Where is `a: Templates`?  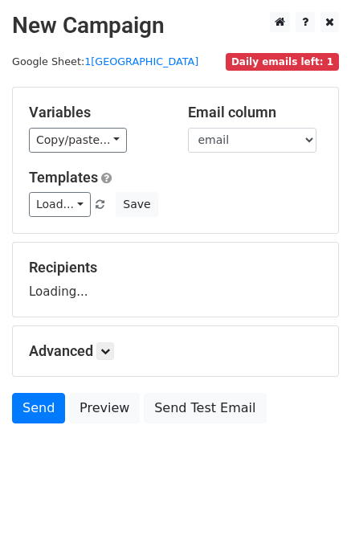 a: Templates is located at coordinates (64, 177).